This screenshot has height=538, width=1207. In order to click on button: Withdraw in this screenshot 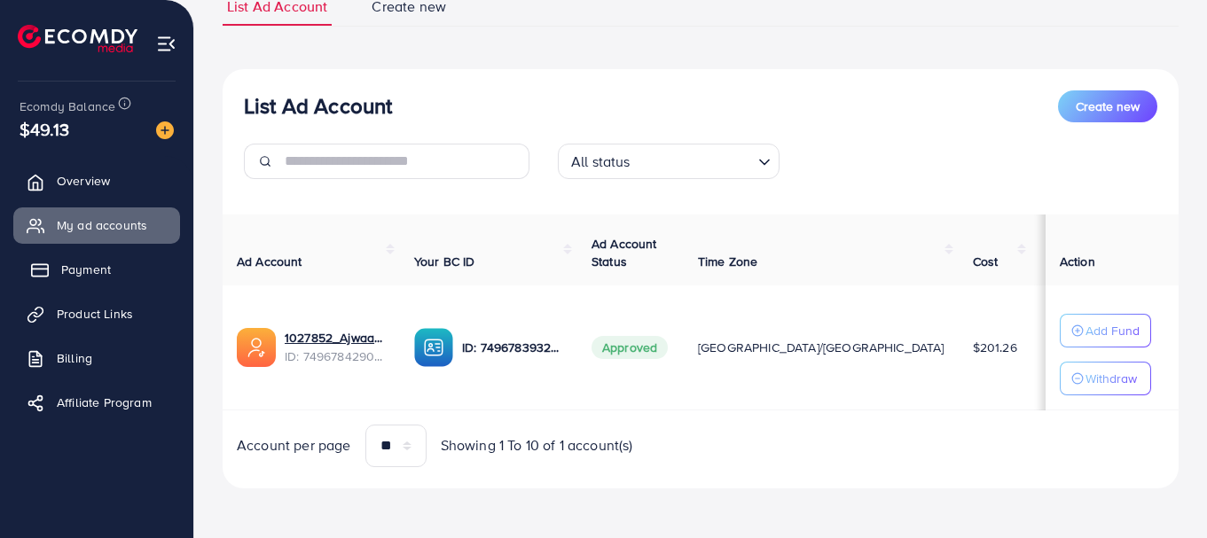, I will do `click(1105, 379)`.